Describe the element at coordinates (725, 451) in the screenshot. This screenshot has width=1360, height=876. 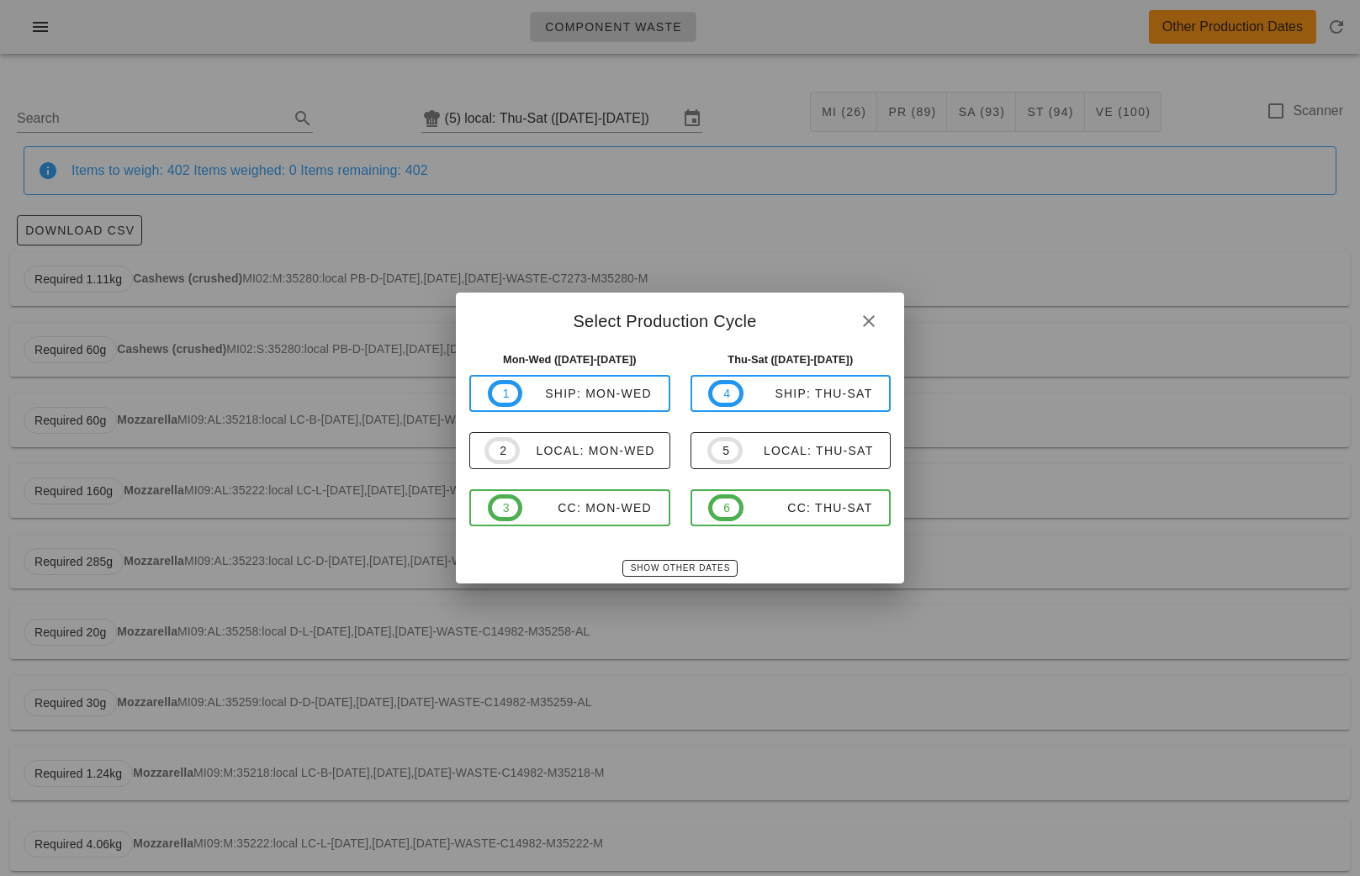
I see `span: 5` at that location.